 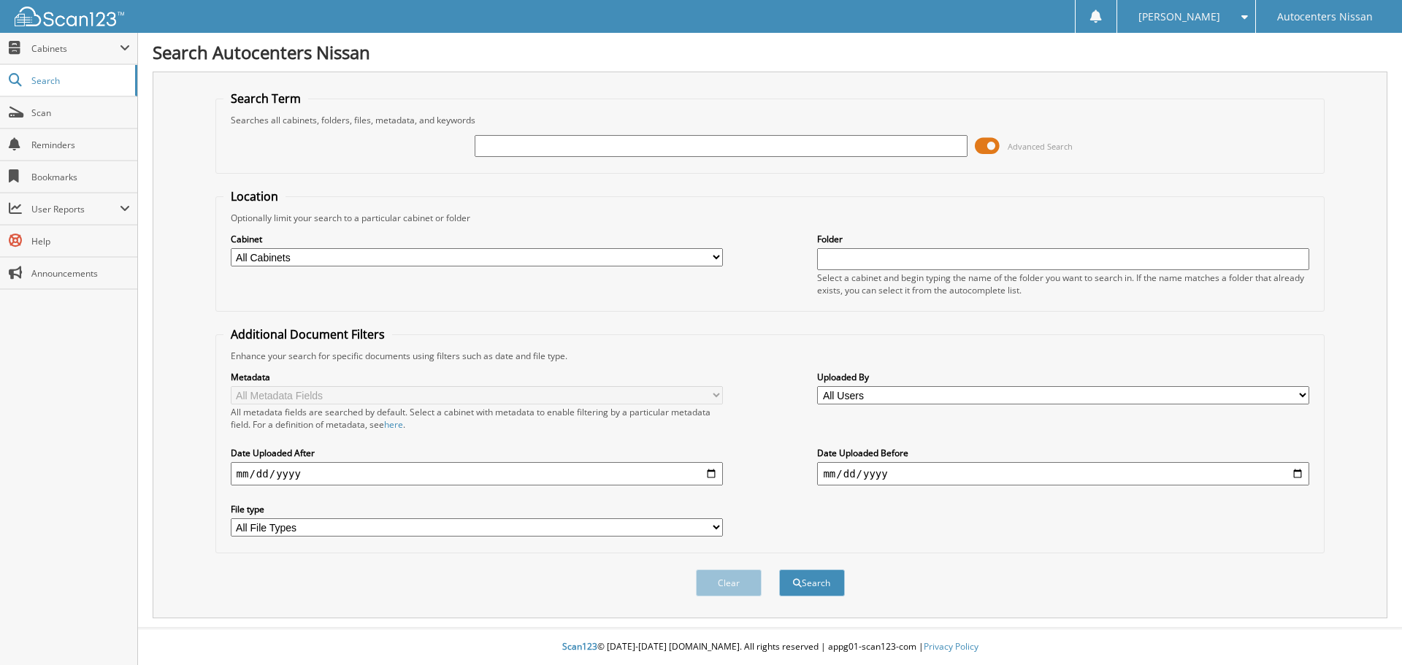 What do you see at coordinates (75, 48) in the screenshot?
I see `span: Cabinets` at bounding box center [75, 48].